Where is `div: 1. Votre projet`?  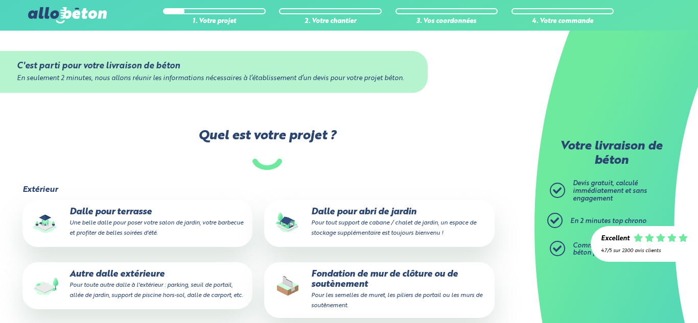 div: 1. Votre projet is located at coordinates (214, 21).